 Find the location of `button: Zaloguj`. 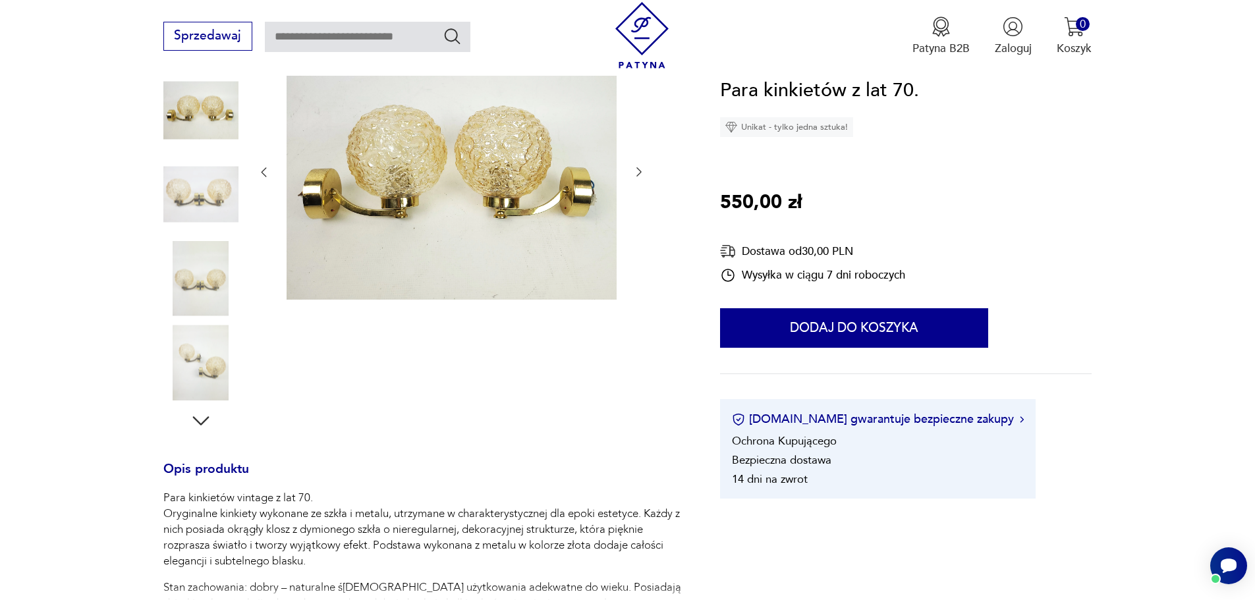

button: Zaloguj is located at coordinates (1013, 36).